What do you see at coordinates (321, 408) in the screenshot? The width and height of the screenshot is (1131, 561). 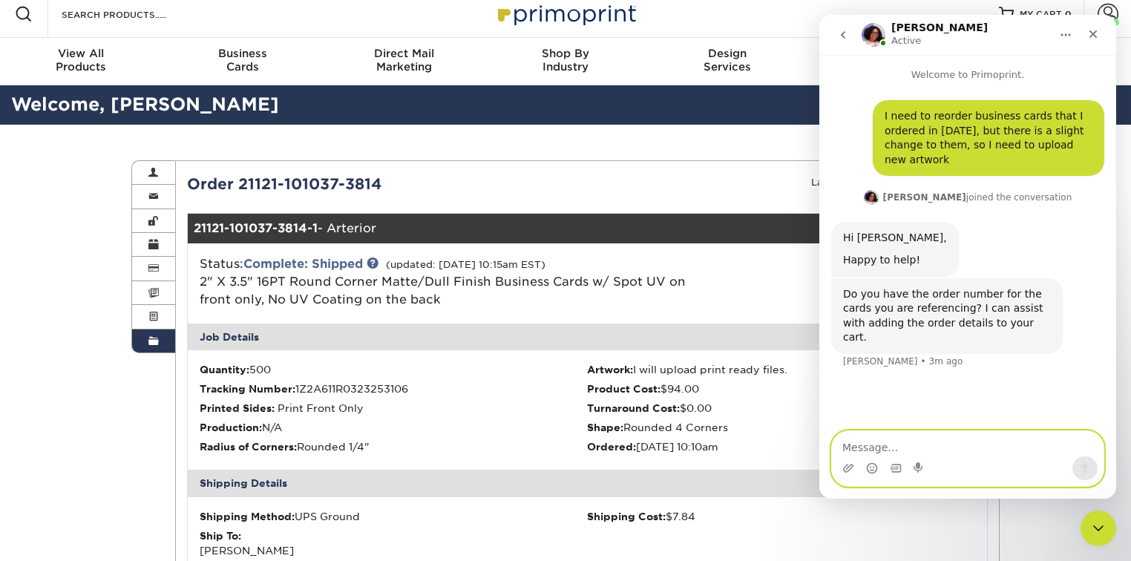 I see `span: Print Front Only` at bounding box center [321, 408].